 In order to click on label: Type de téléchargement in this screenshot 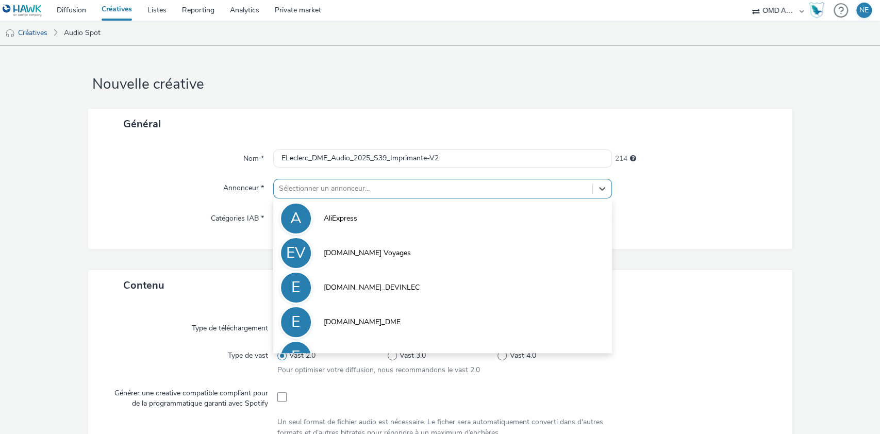, I will do `click(230, 326)`.